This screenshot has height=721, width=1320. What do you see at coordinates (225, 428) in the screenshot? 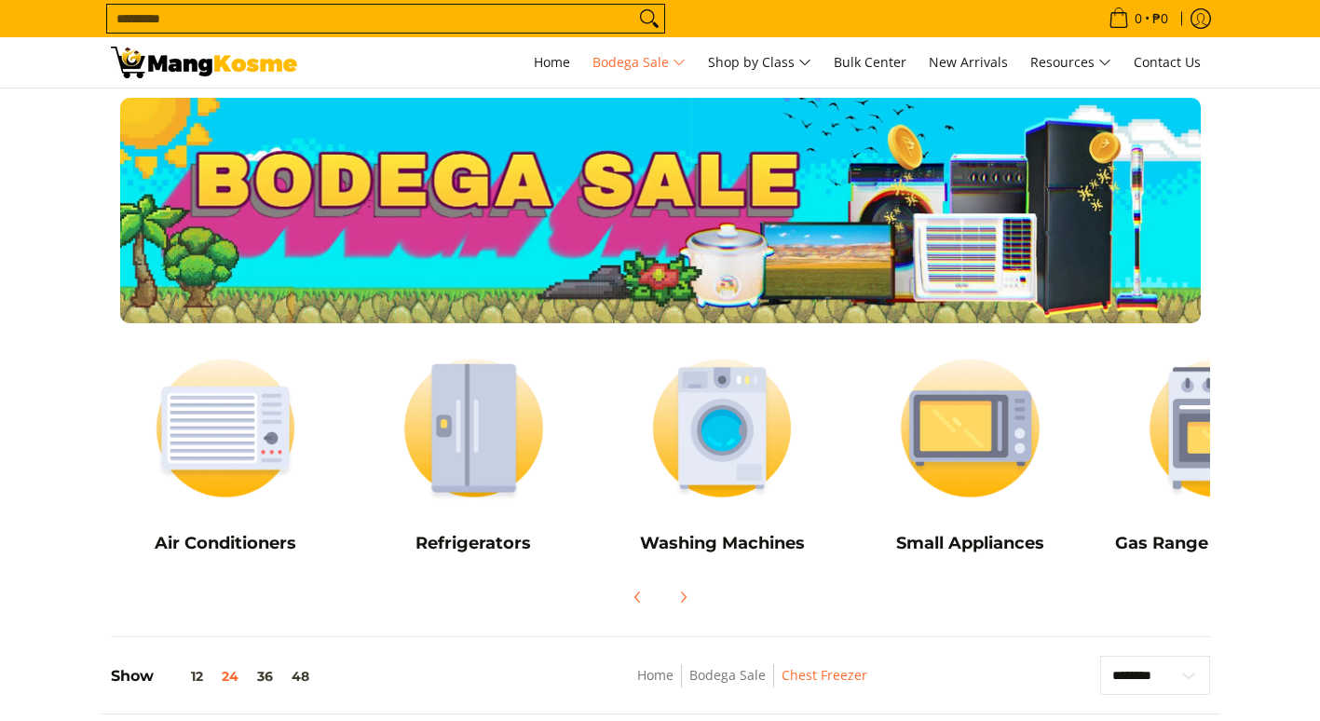
I see `img: Air Conditioners` at bounding box center [225, 428].